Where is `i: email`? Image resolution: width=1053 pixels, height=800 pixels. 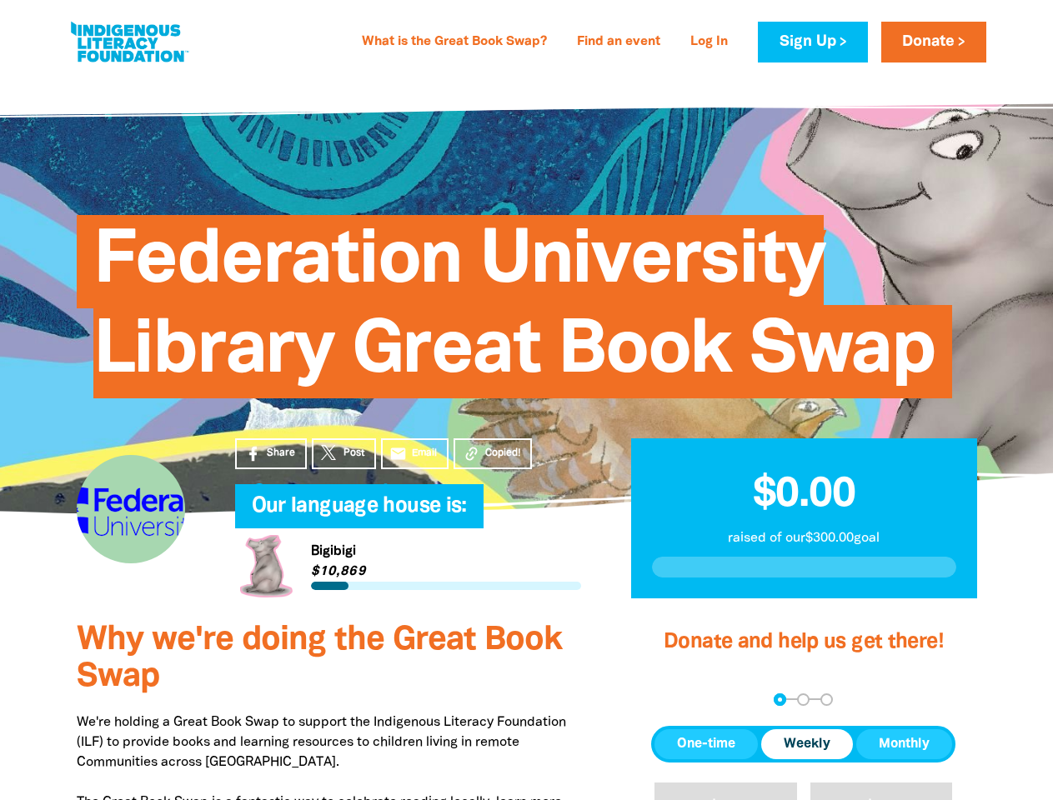
i: email is located at coordinates (398, 453).